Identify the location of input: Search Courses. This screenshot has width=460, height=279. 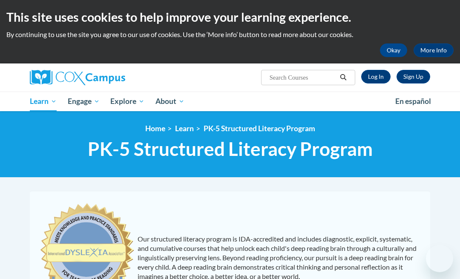
(303, 78).